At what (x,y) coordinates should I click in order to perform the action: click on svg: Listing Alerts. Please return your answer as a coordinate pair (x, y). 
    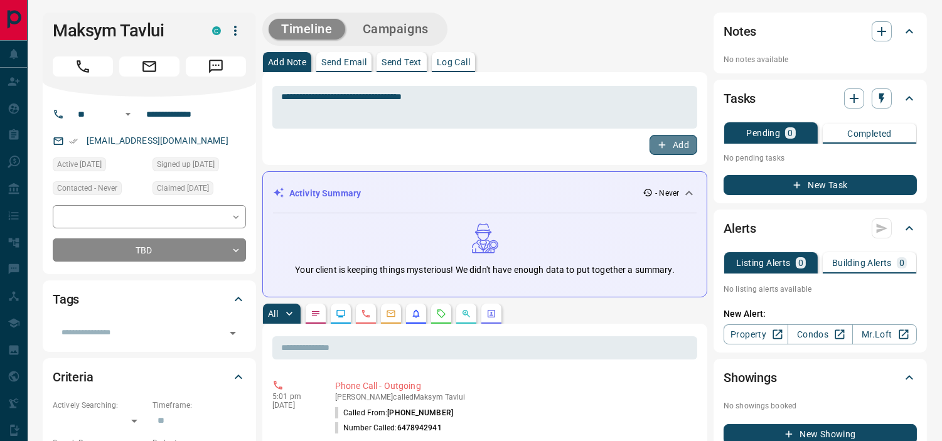
    Looking at the image, I should click on (416, 314).